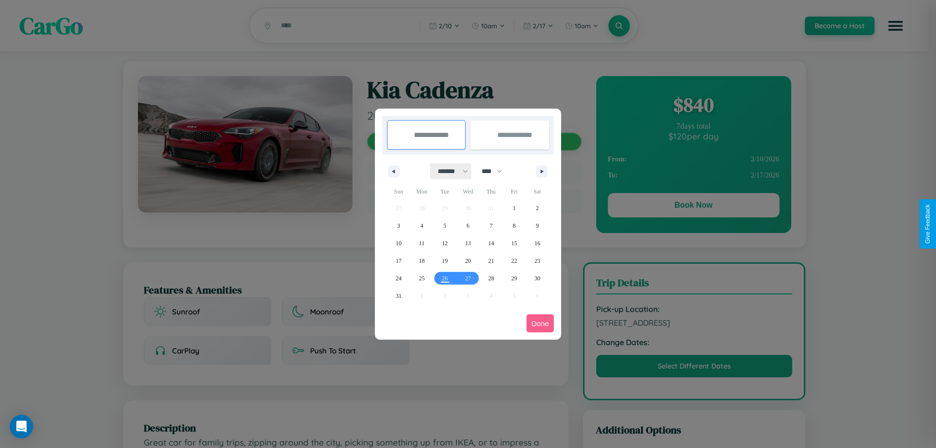  Describe the element at coordinates (21, 427) in the screenshot. I see `div: Open Intercom Messenger` at that location.